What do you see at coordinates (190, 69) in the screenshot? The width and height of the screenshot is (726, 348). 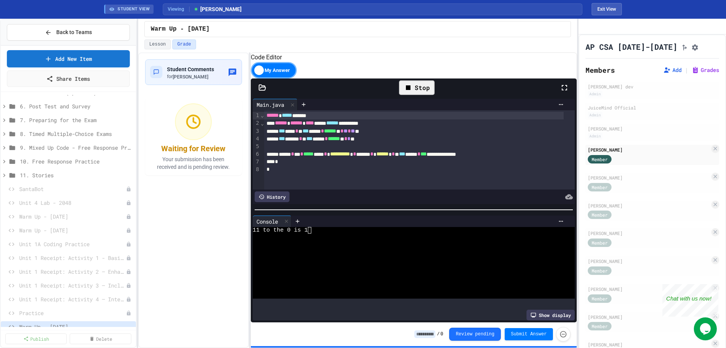 I see `span: Student Comments` at bounding box center [190, 69].